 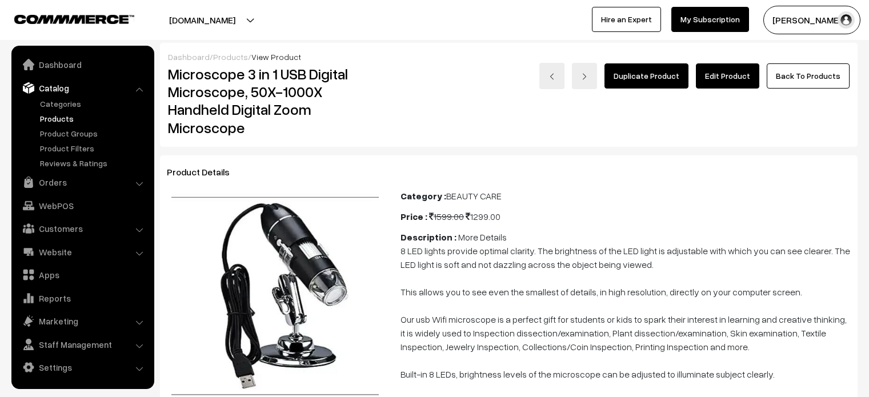 What do you see at coordinates (82, 182) in the screenshot?
I see `a: Orders` at bounding box center [82, 182].